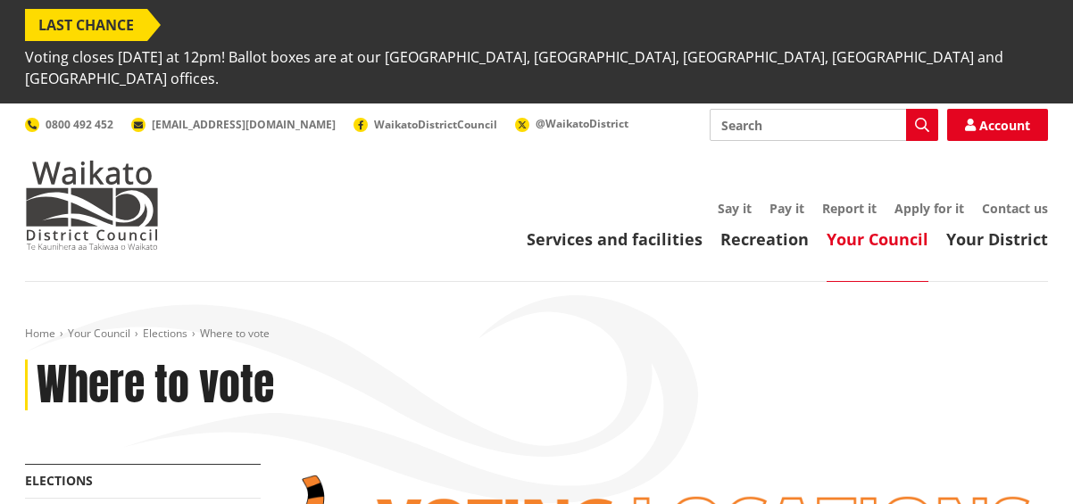  I want to click on a: Say it, so click(735, 208).